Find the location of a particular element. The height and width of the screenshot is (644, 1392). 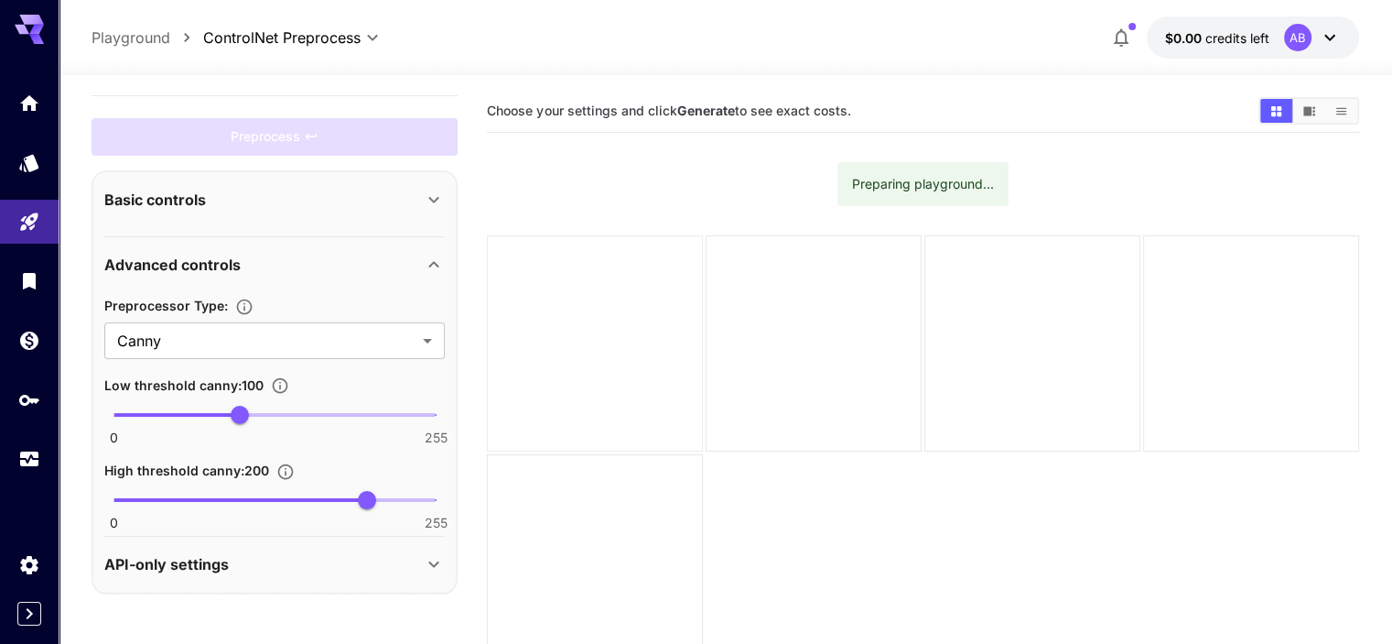

span: High threshold canny : 200 is located at coordinates (187, 470).